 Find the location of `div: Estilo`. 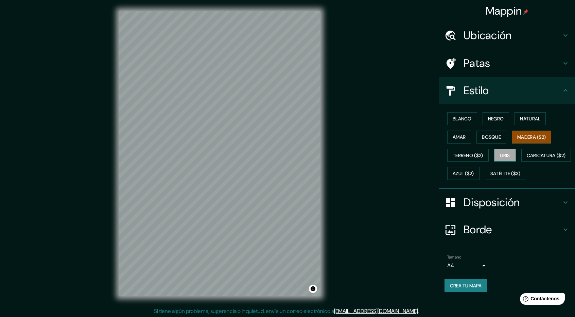

div: Estilo is located at coordinates (507, 90).